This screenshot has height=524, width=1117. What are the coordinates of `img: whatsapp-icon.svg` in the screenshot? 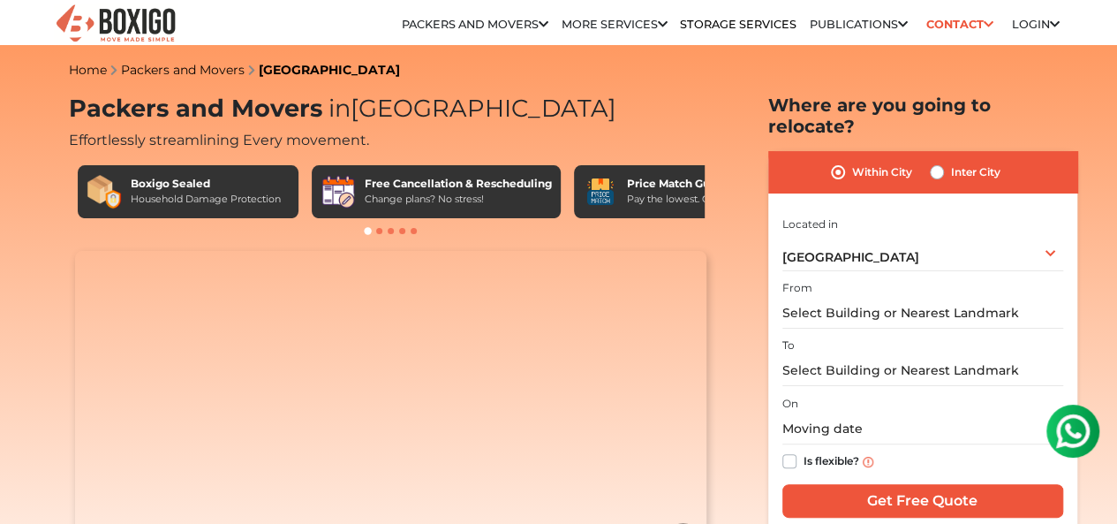 It's located at (35, 35).